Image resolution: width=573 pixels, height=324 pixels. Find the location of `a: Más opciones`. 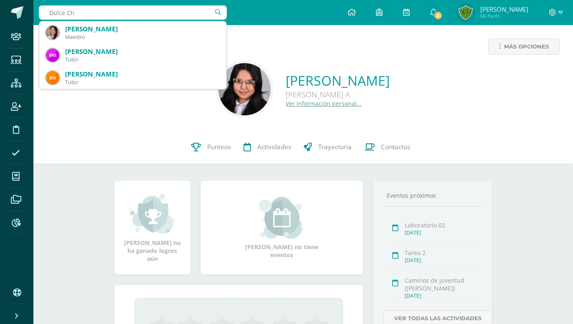

a: Más opciones is located at coordinates (524, 46).